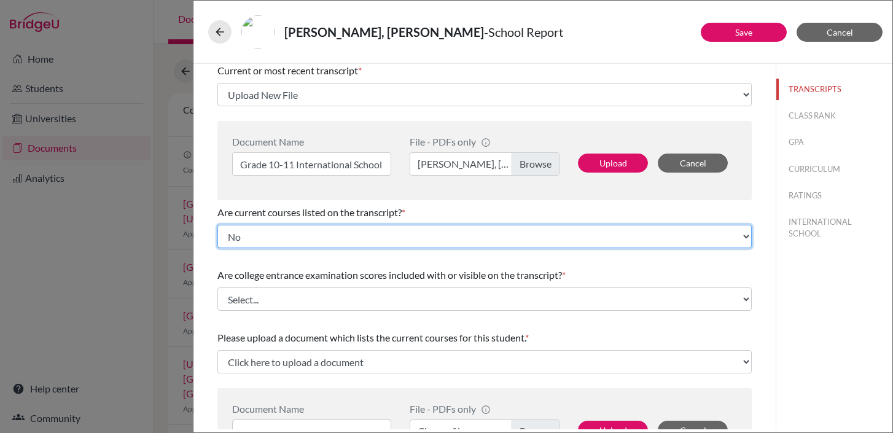  I want to click on button: Upload, so click(613, 163).